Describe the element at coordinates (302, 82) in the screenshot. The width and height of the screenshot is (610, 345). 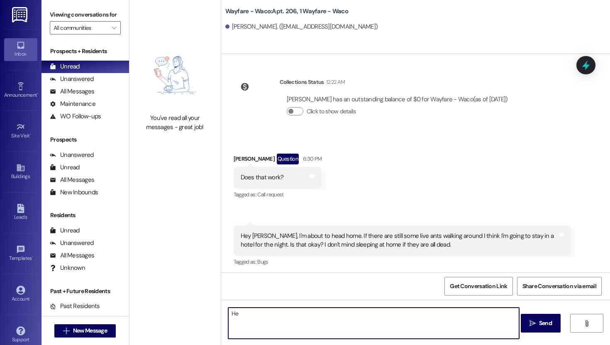
I see `div: Collections Status` at that location.